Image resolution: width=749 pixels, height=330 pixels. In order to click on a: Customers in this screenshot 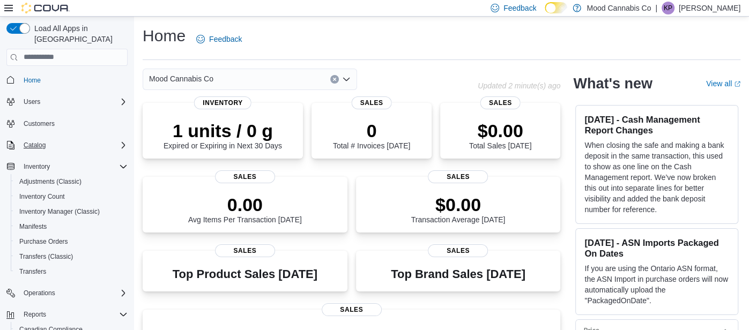, I will do `click(39, 124)`.